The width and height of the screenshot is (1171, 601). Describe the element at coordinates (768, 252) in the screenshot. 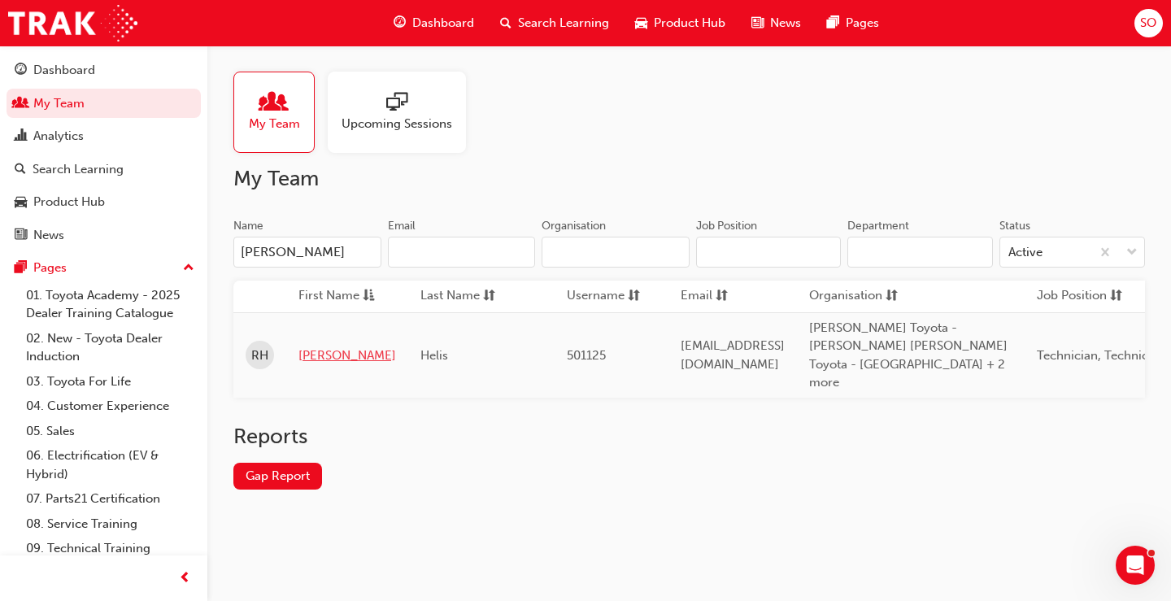

I see `input: Job Position` at that location.